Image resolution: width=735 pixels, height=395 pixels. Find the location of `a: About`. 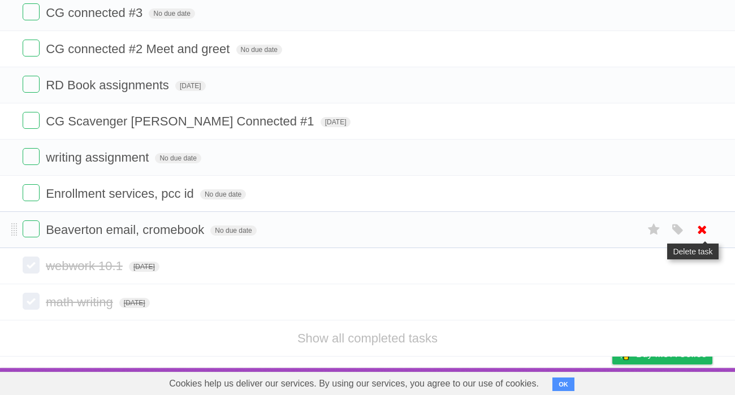

a: About is located at coordinates (474, 382).